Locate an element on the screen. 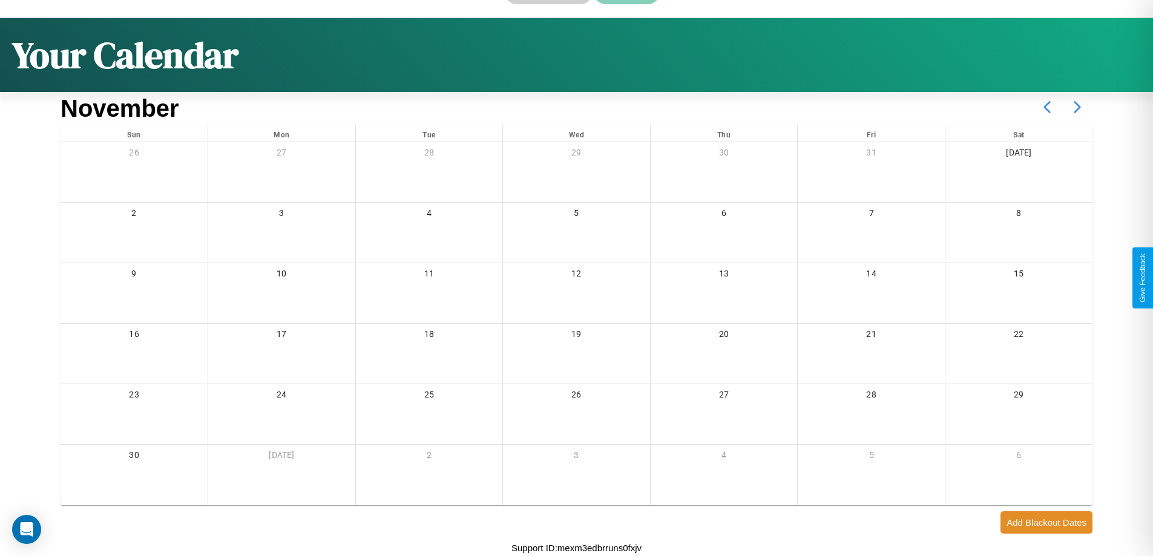  div: Give Feedback is located at coordinates (1142, 278).